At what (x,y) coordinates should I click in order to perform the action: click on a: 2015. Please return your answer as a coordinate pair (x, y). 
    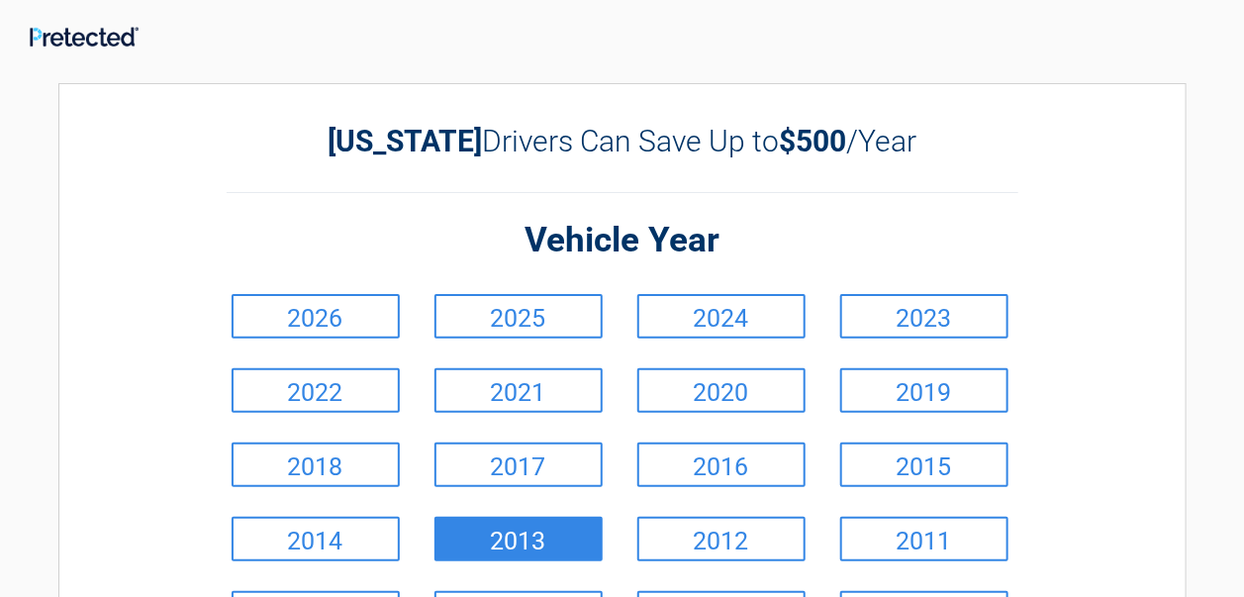
    Looking at the image, I should click on (924, 464).